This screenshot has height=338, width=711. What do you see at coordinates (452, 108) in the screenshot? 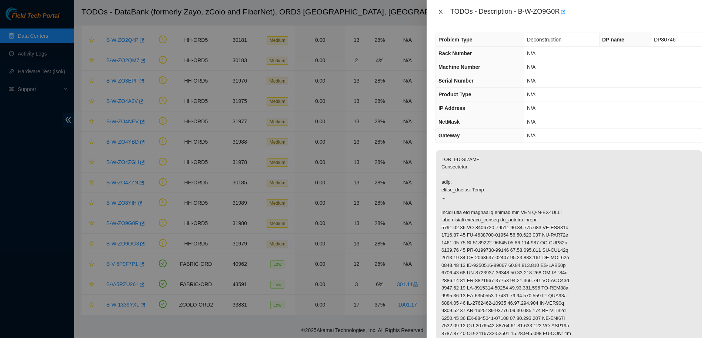
I see `span: IP Address` at bounding box center [452, 108].